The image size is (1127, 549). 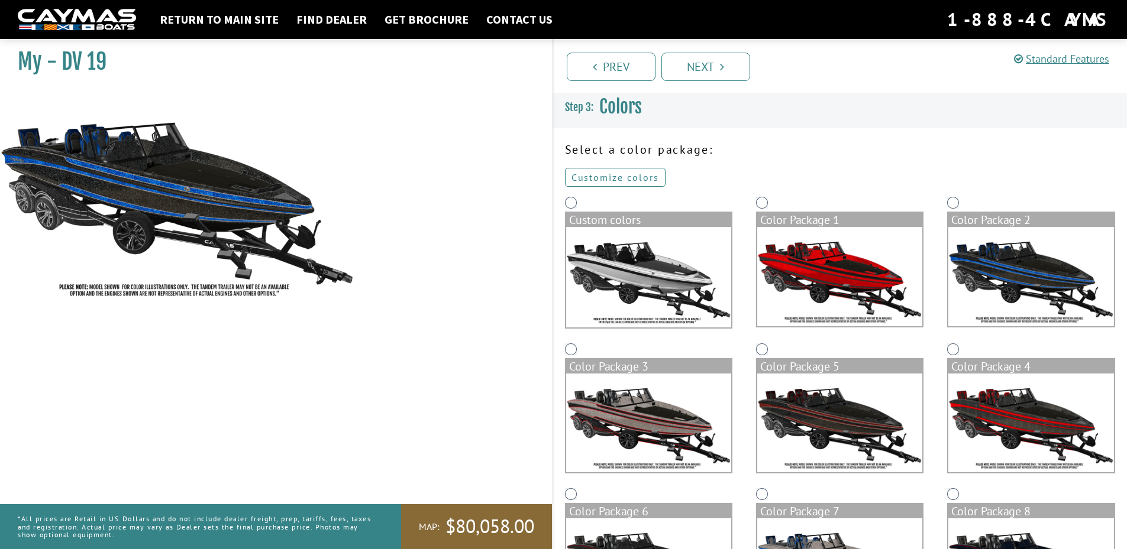 I want to click on a: Find Dealer, so click(x=331, y=20).